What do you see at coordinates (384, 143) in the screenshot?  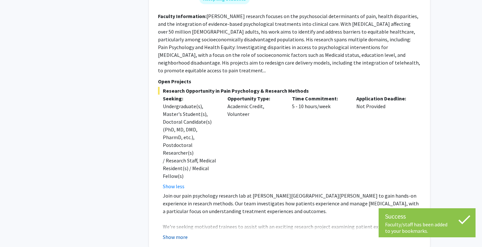 I see `div: Not Provided` at bounding box center [384, 143].